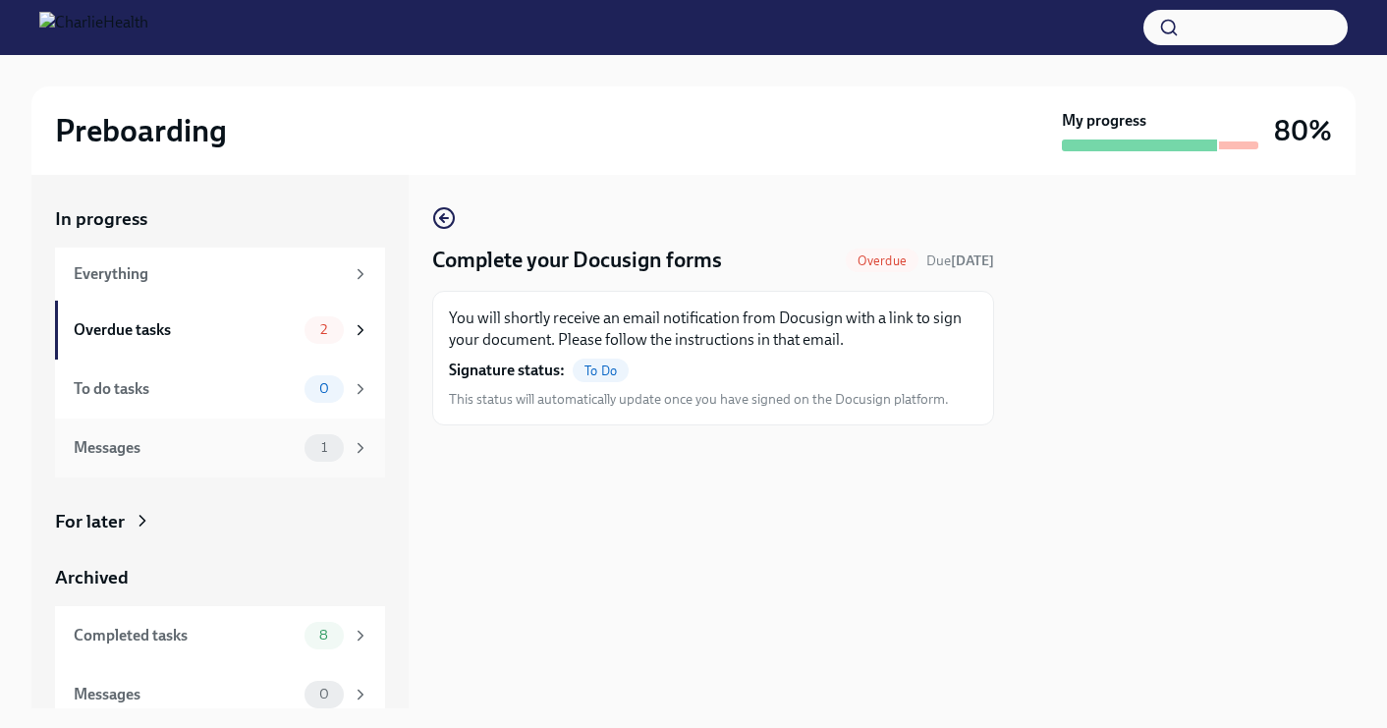 Image resolution: width=1387 pixels, height=728 pixels. I want to click on a: Overdue tasks2, so click(220, 330).